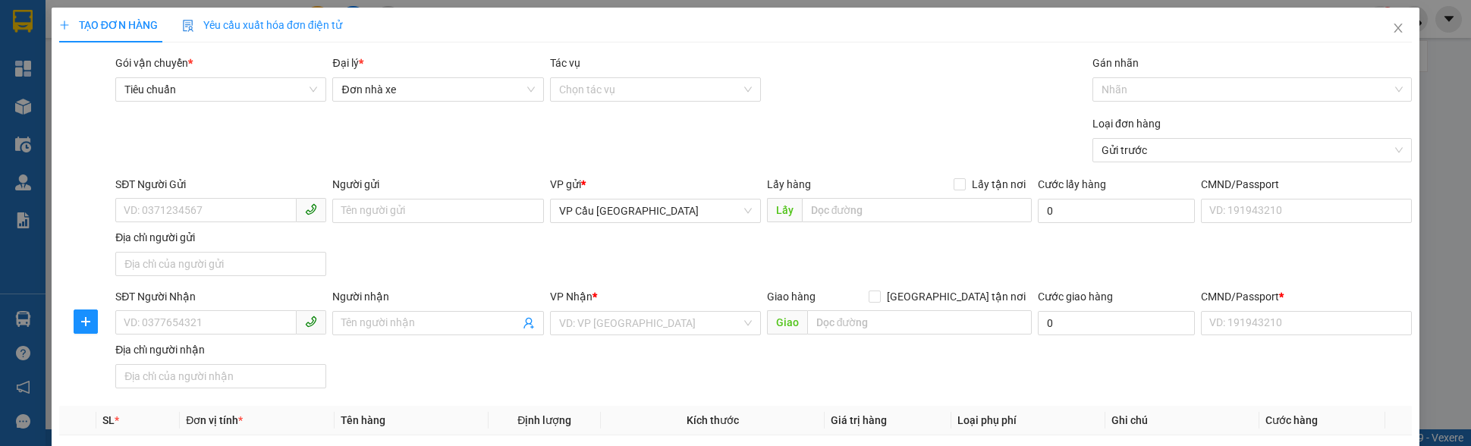 The image size is (1471, 446). I want to click on th: Loại phụ phí, so click(1028, 420).